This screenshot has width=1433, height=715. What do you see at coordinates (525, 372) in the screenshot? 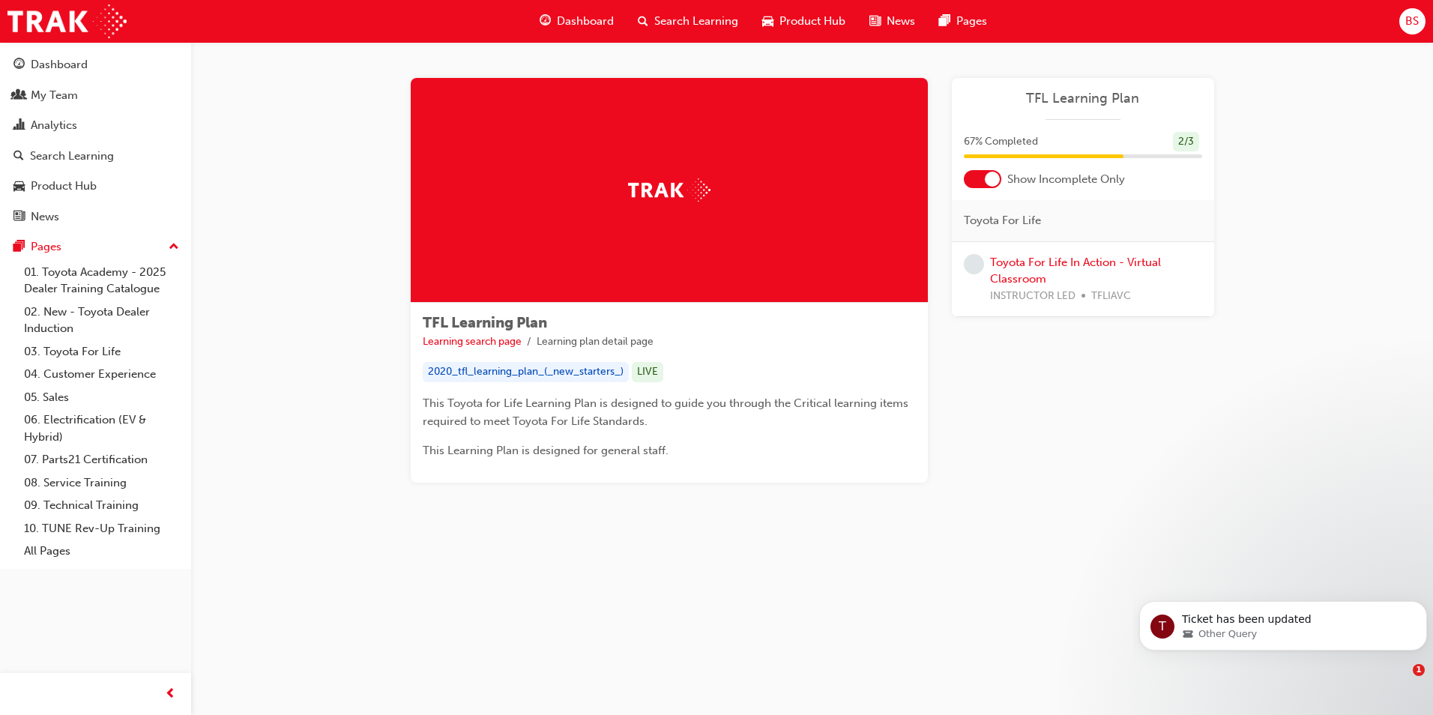
I see `div: 2020_tfl_learning_plan_(_new_starters_)` at bounding box center [525, 372].